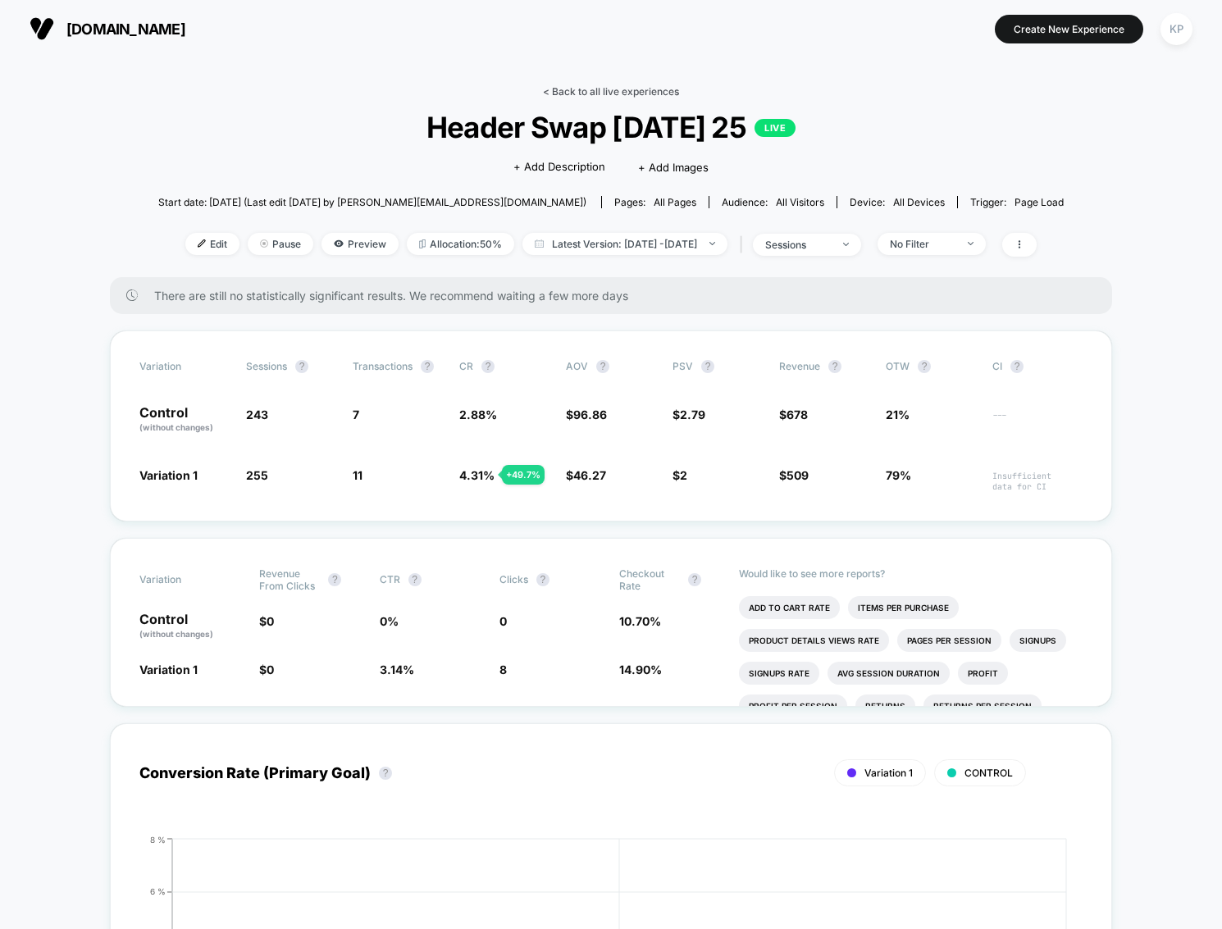 The image size is (1222, 929). What do you see at coordinates (290, 580) in the screenshot?
I see `span: Revenue From Clicks` at bounding box center [290, 580].